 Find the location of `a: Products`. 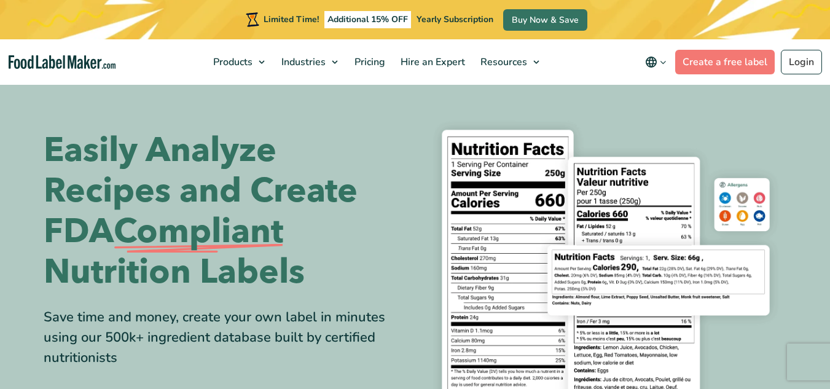

a: Products is located at coordinates (238, 62).